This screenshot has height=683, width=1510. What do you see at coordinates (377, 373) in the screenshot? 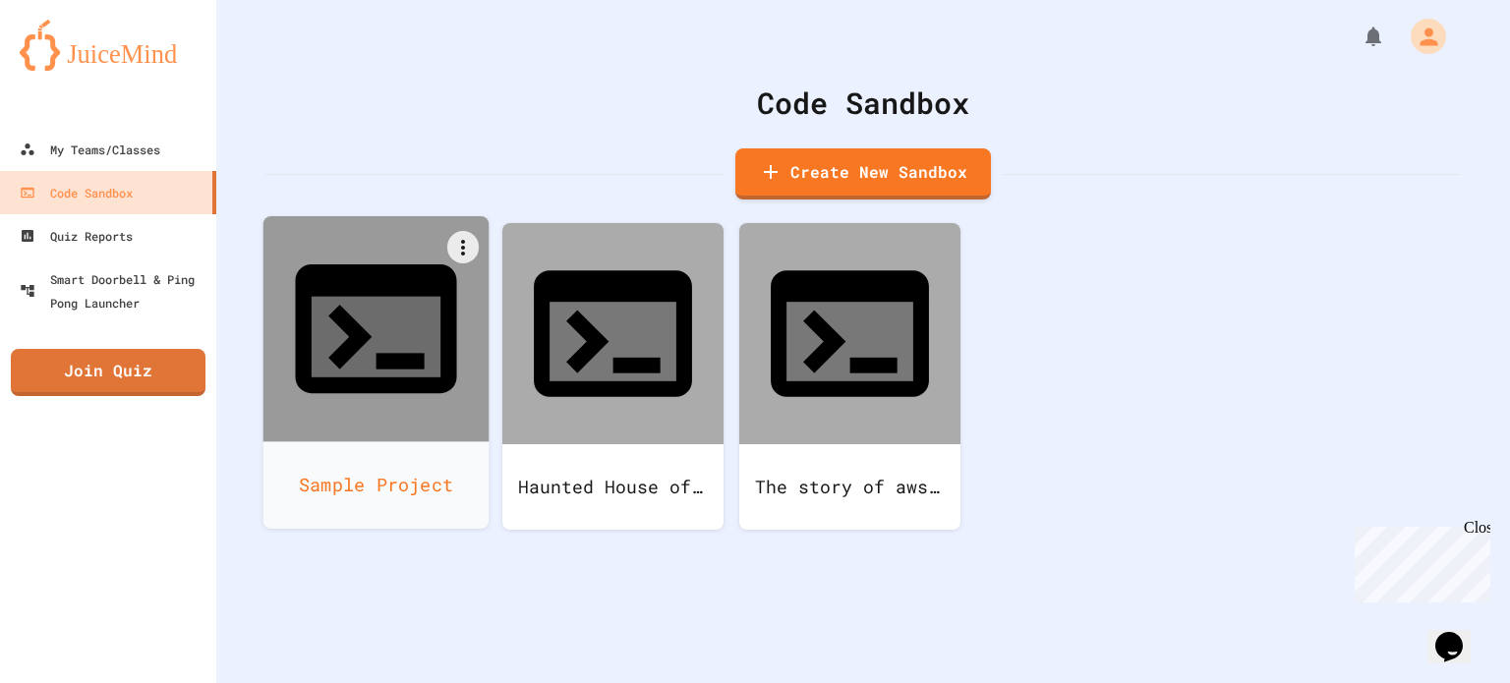
I see `a: Sample Project` at bounding box center [377, 373].